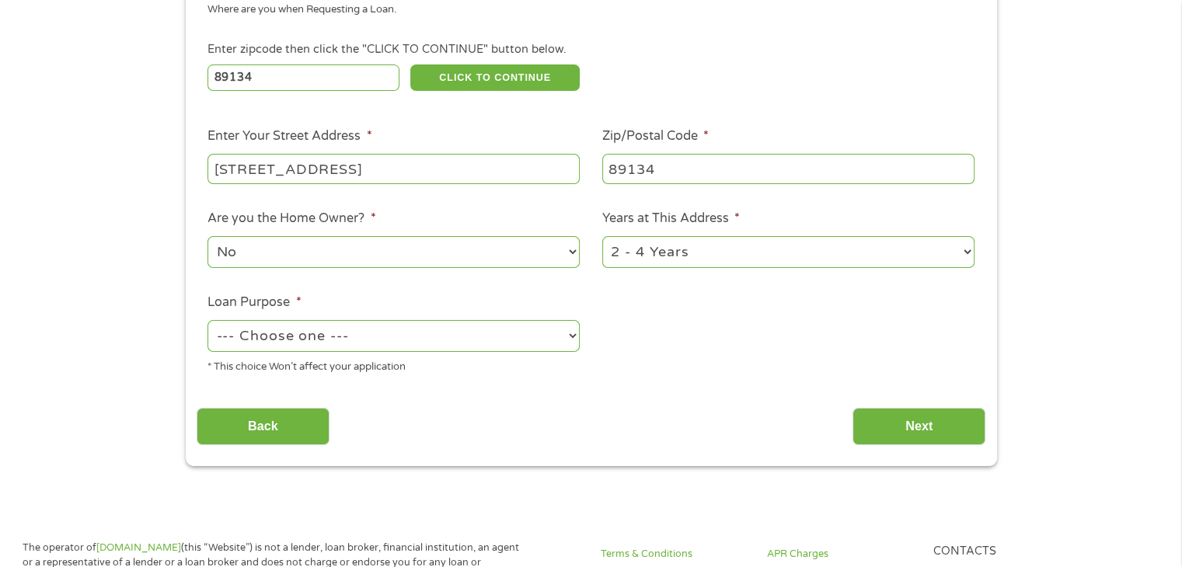  What do you see at coordinates (841, 554) in the screenshot?
I see `a: APR Charges` at bounding box center [841, 554].